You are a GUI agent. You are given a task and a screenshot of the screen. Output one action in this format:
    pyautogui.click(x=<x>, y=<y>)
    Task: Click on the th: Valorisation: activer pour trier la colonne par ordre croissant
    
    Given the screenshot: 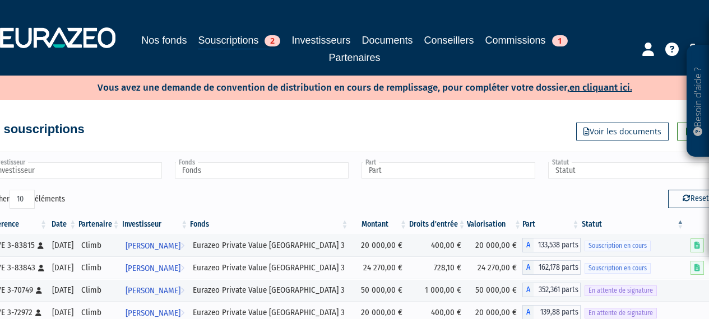 What is the action you would take?
    pyautogui.click(x=494, y=225)
    